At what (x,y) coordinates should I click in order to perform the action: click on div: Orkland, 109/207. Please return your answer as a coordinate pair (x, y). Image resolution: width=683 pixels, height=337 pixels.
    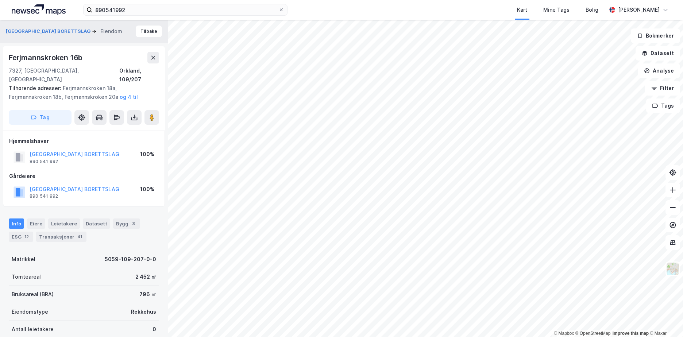
    Looking at the image, I should click on (139, 75).